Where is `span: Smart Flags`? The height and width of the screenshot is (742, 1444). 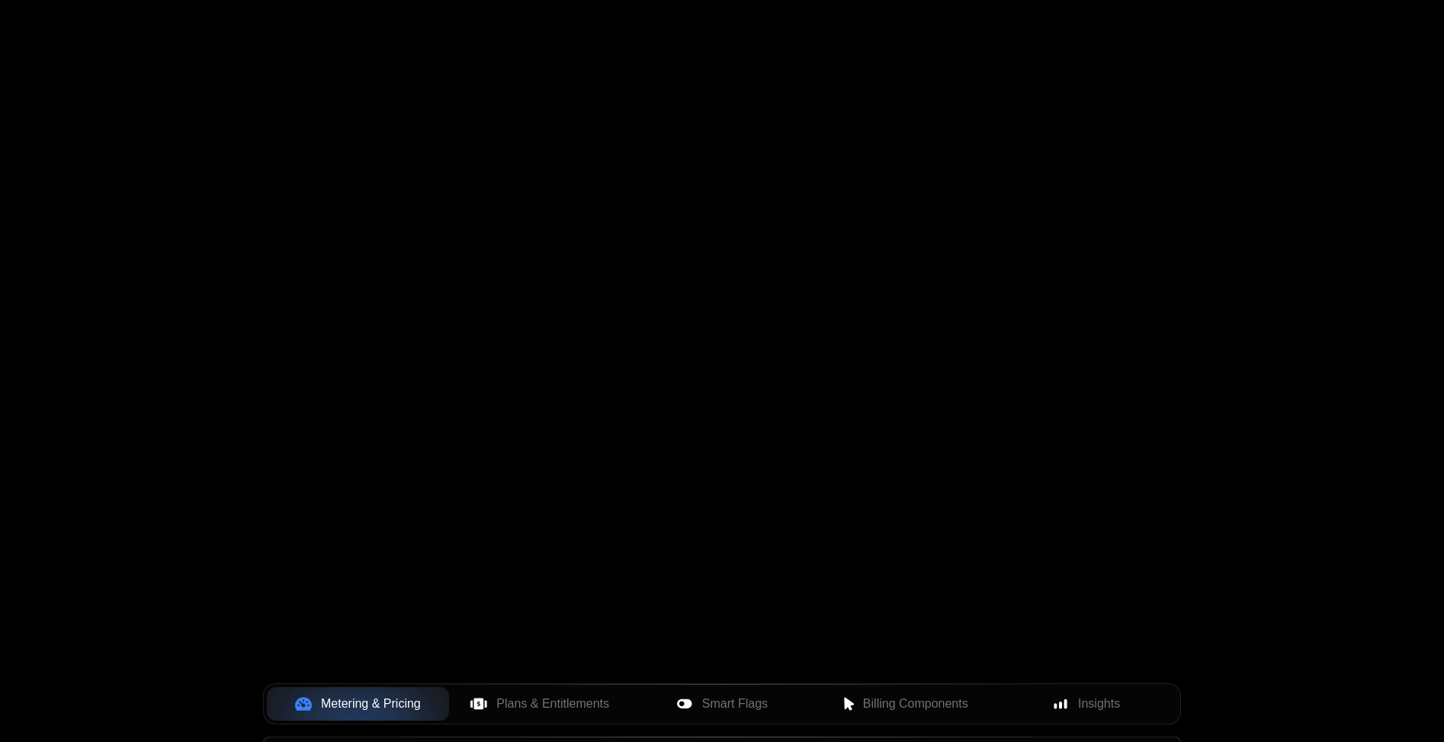
span: Smart Flags is located at coordinates (735, 704).